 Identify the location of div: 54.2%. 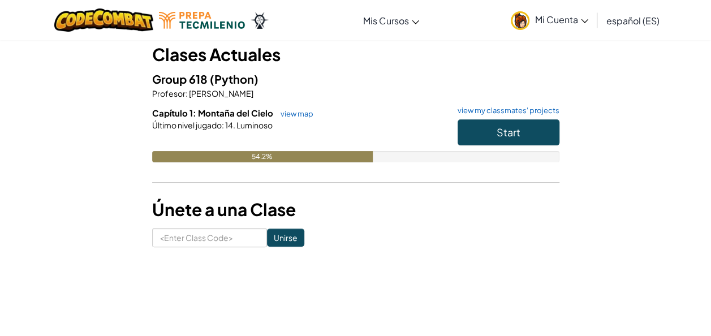
(262, 157).